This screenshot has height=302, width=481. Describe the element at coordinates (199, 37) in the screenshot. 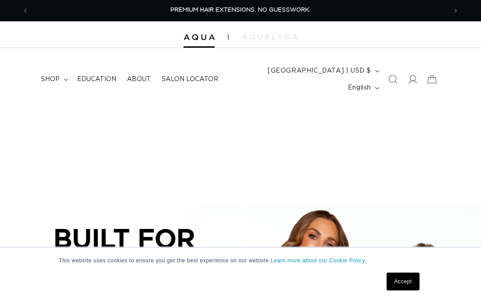

I see `img: Aqua Hair Extensions` at that location.